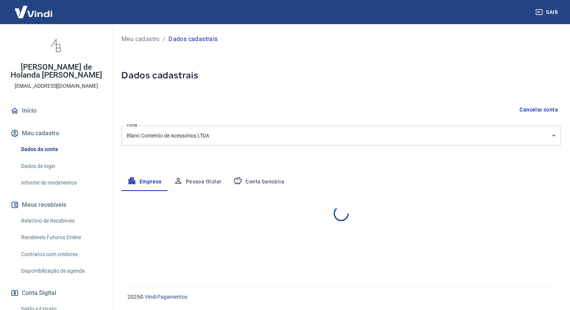  What do you see at coordinates (144, 182) in the screenshot?
I see `button: Empresa` at bounding box center [144, 182].